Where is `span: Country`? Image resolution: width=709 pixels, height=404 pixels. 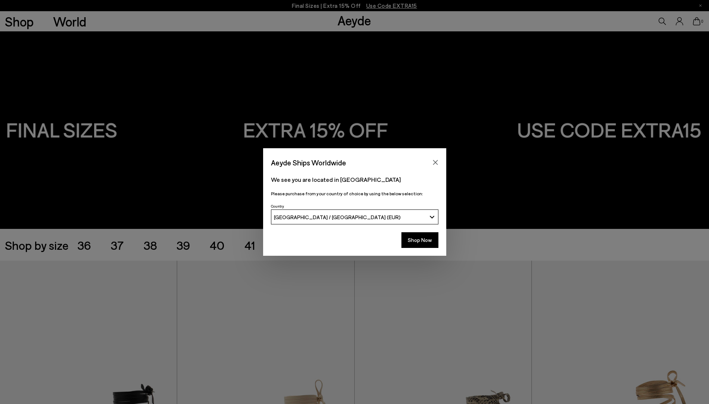 span: Country is located at coordinates (277, 206).